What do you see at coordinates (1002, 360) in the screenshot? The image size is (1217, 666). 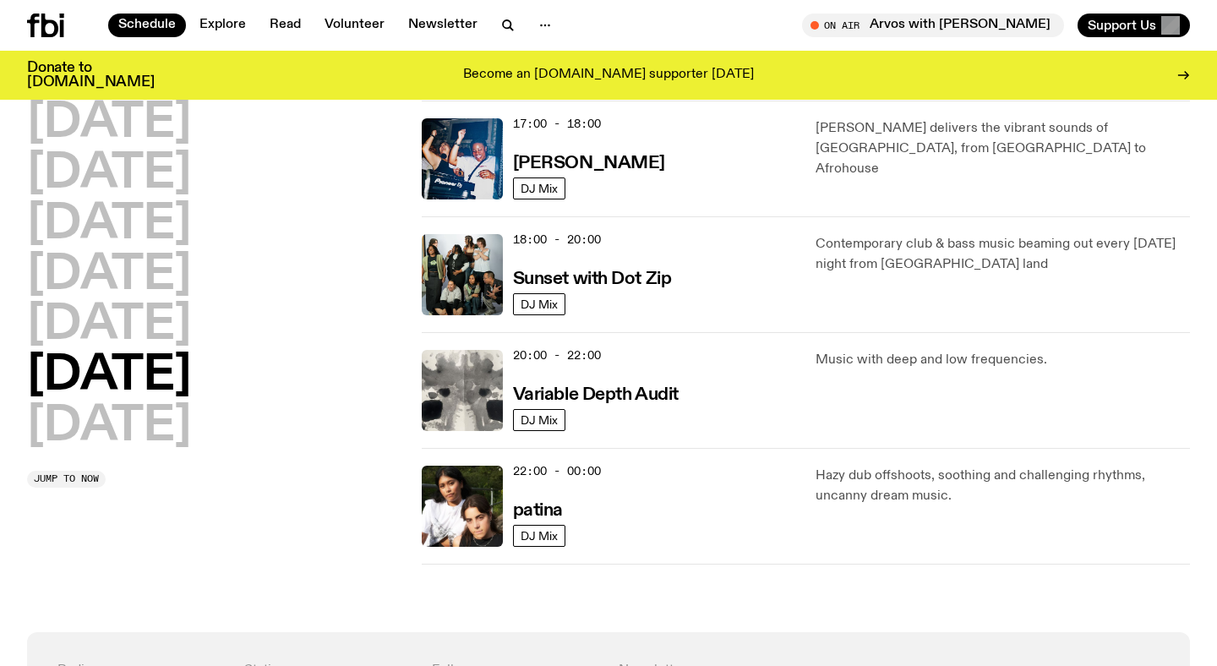 I see `p: Music with deep and low frequencies.` at bounding box center [1002, 360].